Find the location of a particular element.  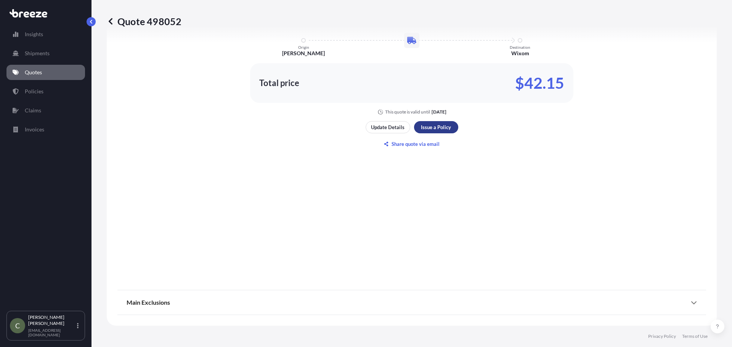

p: Quotes is located at coordinates (33, 72).